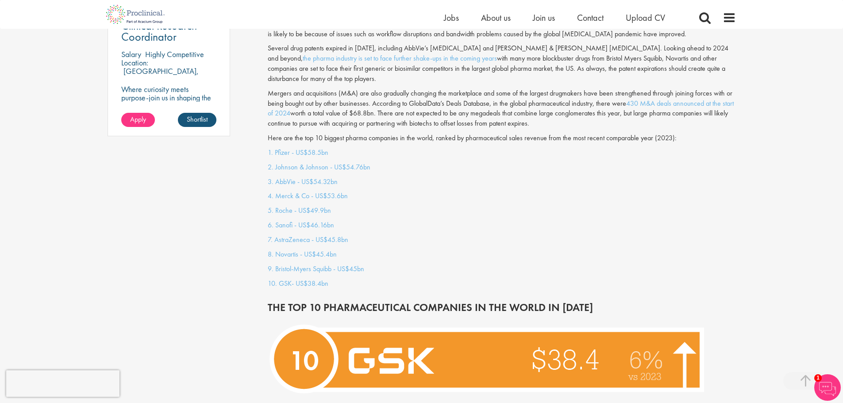 This screenshot has height=403, width=843. I want to click on span: 1, so click(818, 378).